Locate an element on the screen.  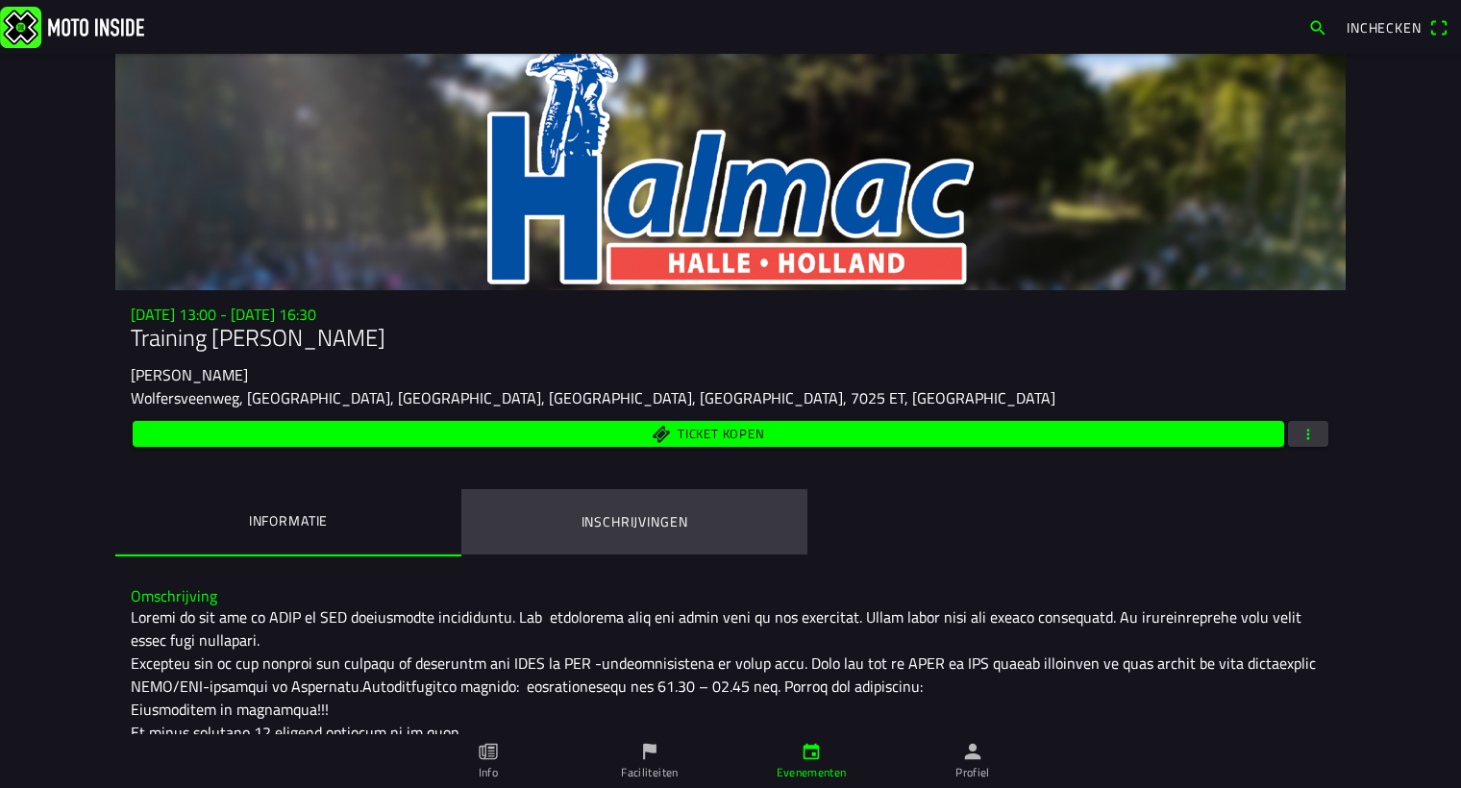
ion-icon: flag is located at coordinates (650, 751).